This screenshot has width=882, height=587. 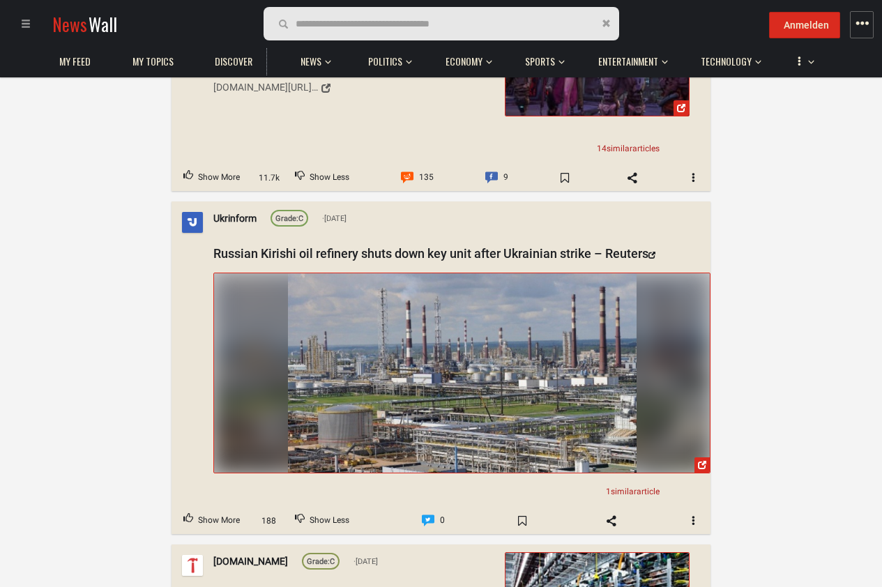 I want to click on button: Economy, so click(x=465, y=59).